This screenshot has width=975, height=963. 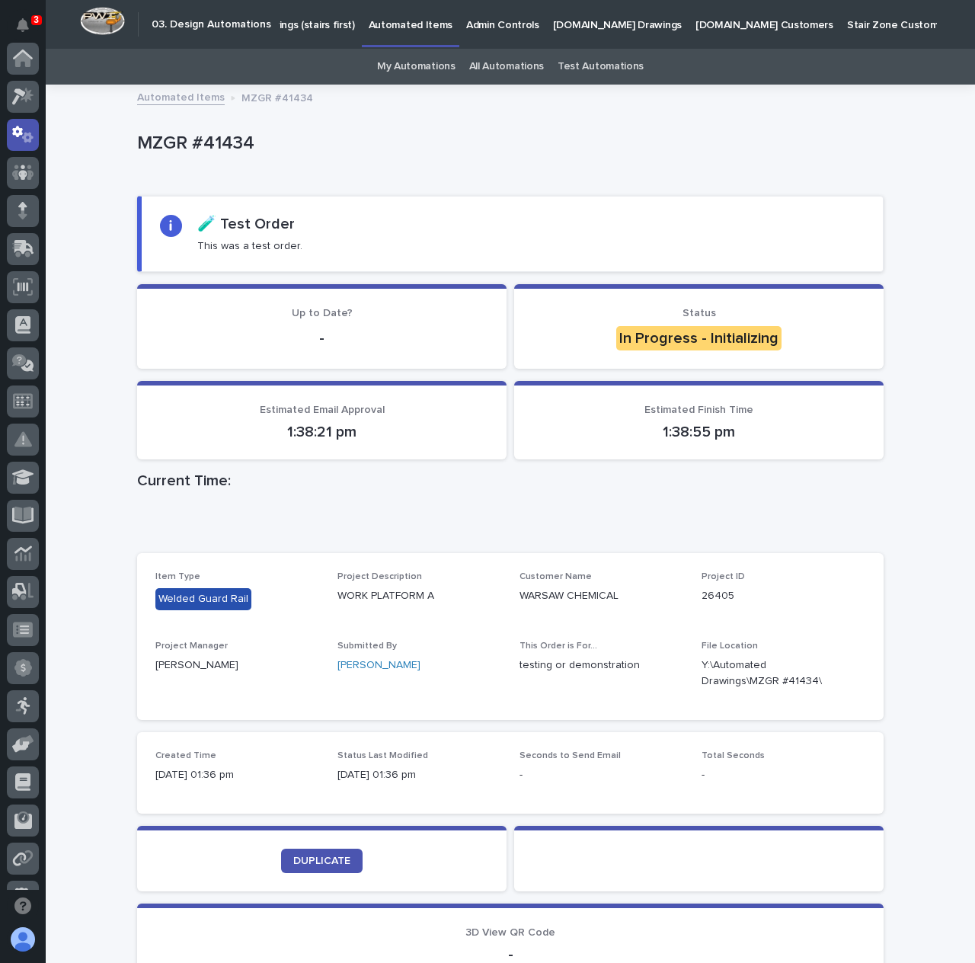 What do you see at coordinates (191, 646) in the screenshot?
I see `span: Project Manager` at bounding box center [191, 646].